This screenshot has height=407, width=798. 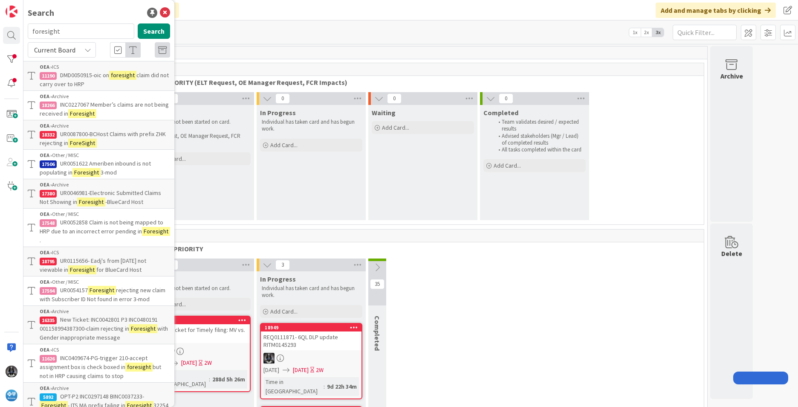 I want to click on span: UR0046981-Electronic Submitted Claims Not Showing in, so click(x=100, y=197).